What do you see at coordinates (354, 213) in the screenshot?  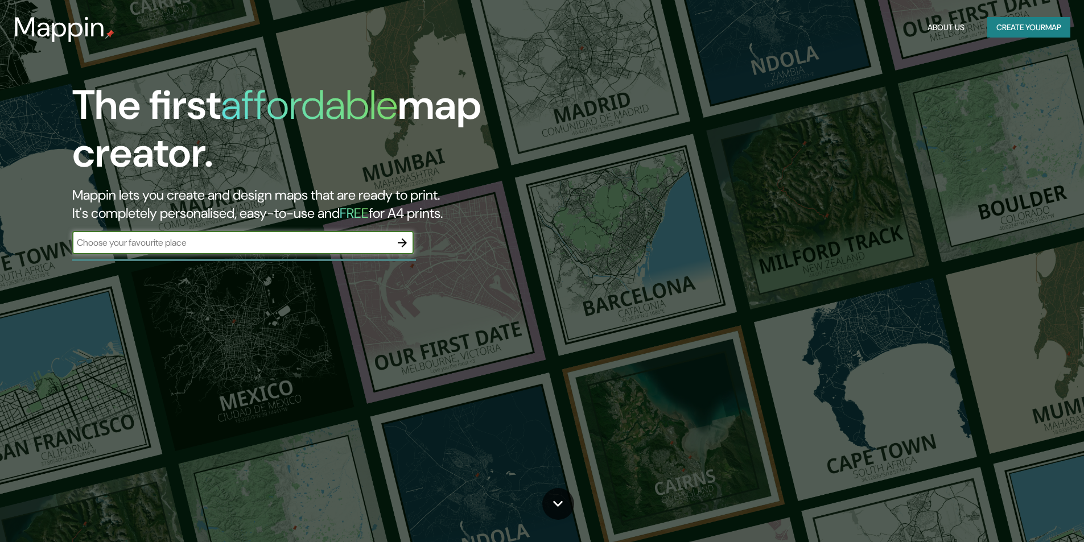 I see `h5: FREE` at bounding box center [354, 213].